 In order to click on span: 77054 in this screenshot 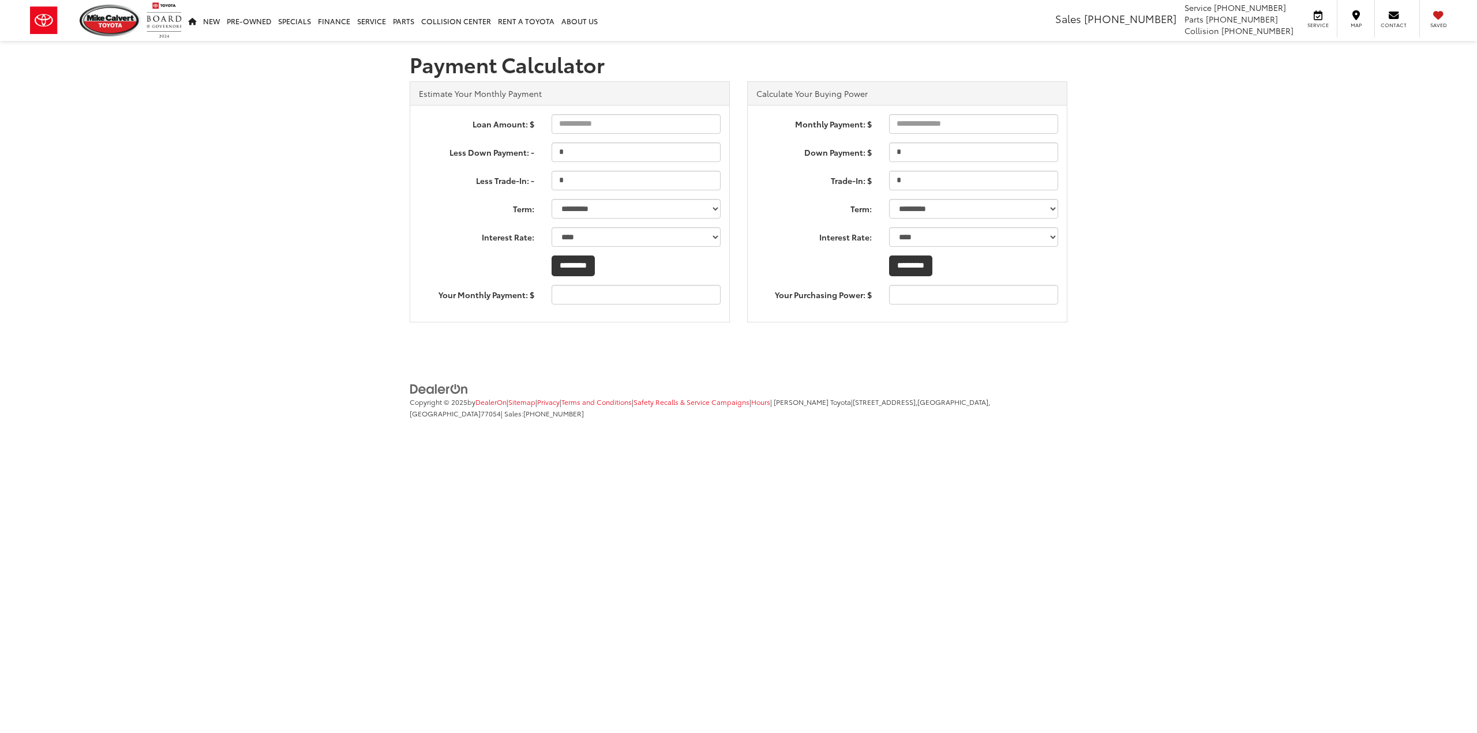, I will do `click(490, 413)`.